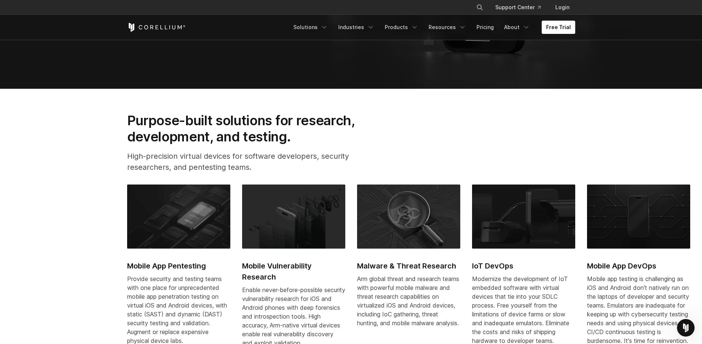  What do you see at coordinates (485, 27) in the screenshot?
I see `a: Pricing` at bounding box center [485, 27].